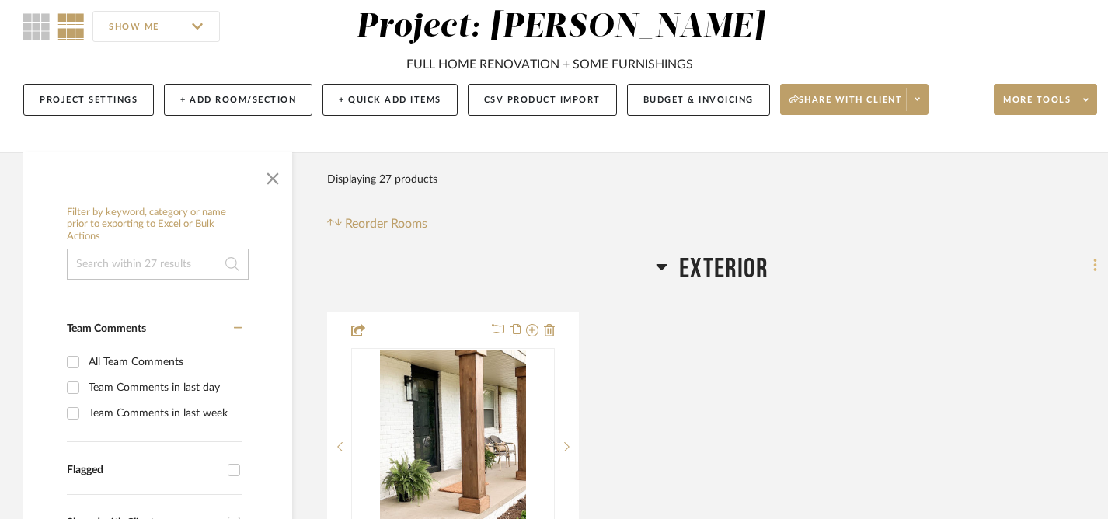 This screenshot has width=1108, height=519. I want to click on span: Exterior, so click(723, 269).